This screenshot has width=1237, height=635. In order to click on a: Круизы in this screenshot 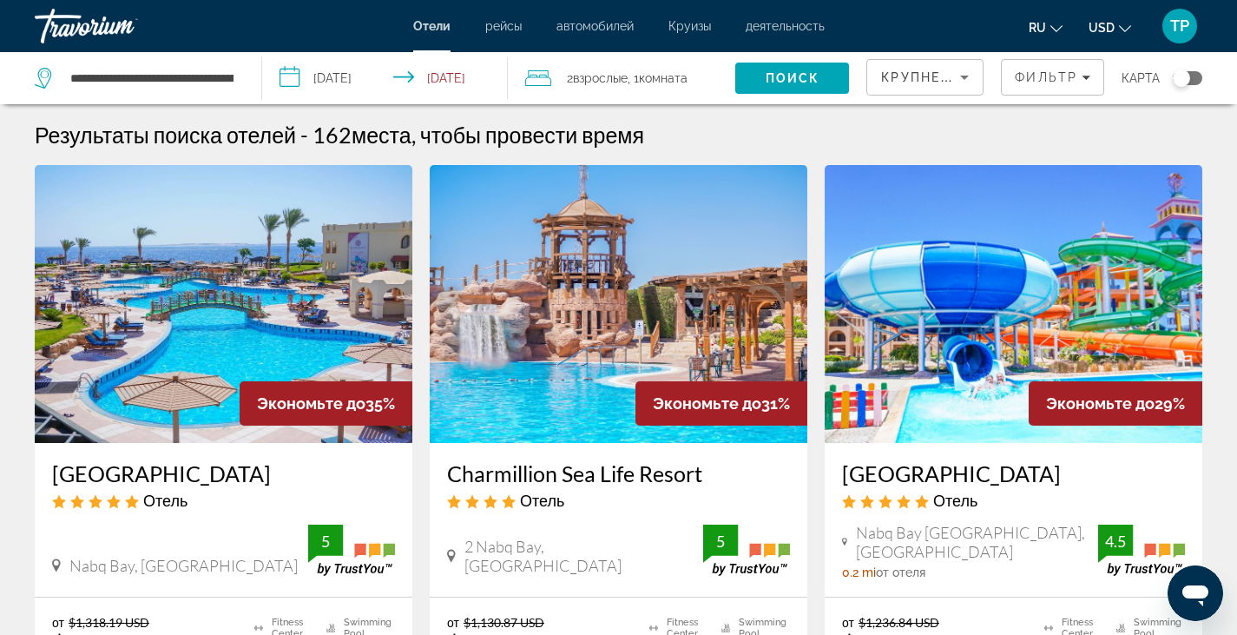, I will do `click(689, 26)`.